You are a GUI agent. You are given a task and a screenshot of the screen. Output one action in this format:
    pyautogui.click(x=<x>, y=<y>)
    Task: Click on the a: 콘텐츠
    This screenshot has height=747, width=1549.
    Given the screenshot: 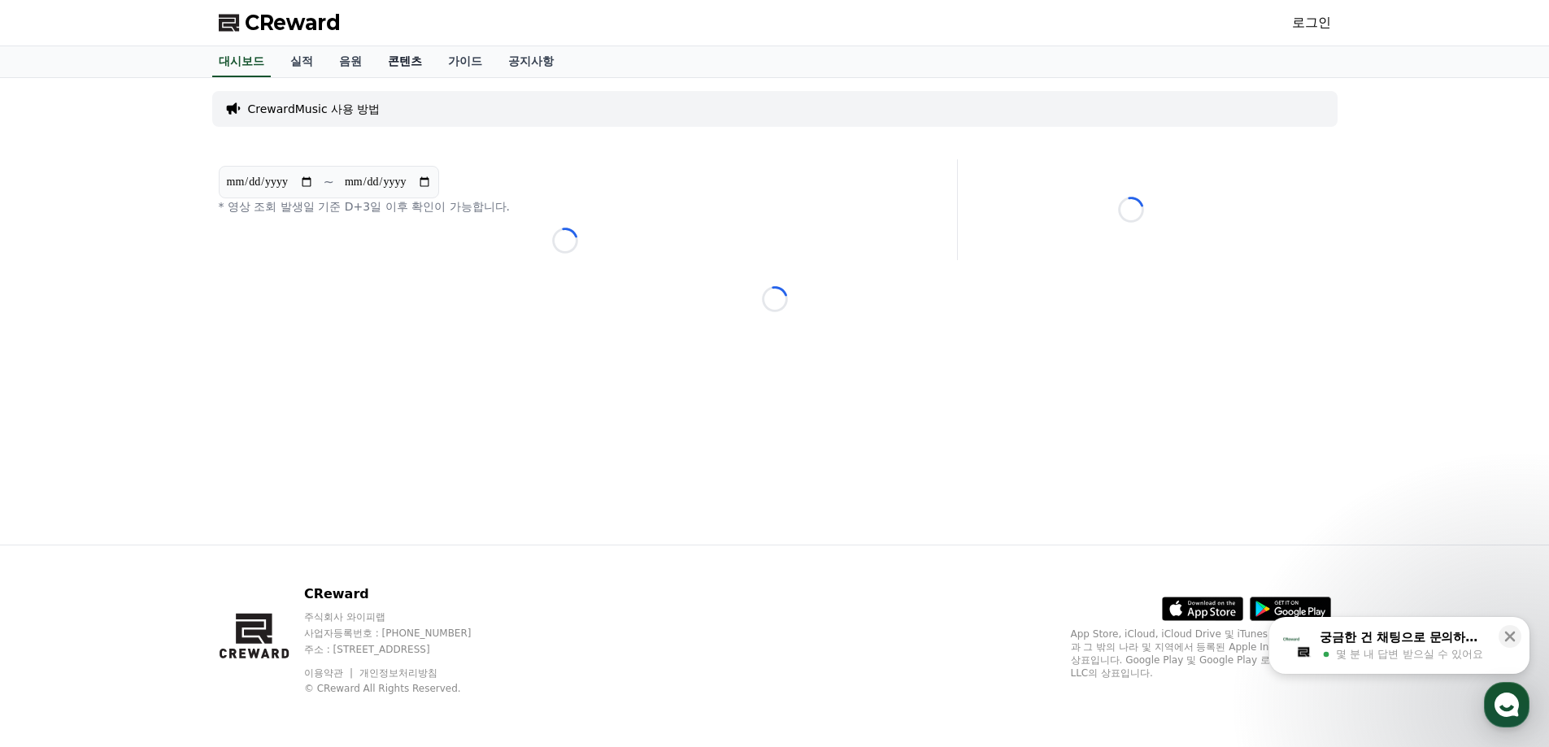 What is the action you would take?
    pyautogui.click(x=405, y=62)
    